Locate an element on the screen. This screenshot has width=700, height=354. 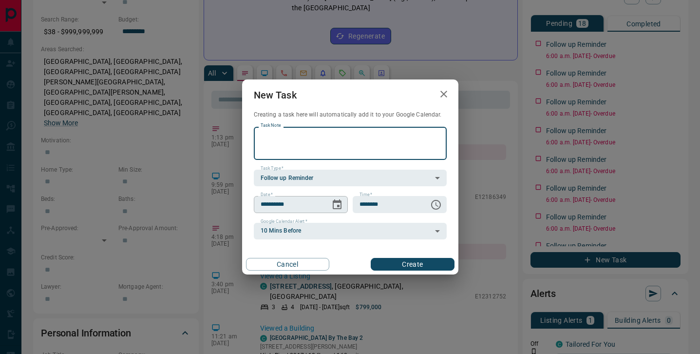
div: 10 Mins Before is located at coordinates (350, 231).